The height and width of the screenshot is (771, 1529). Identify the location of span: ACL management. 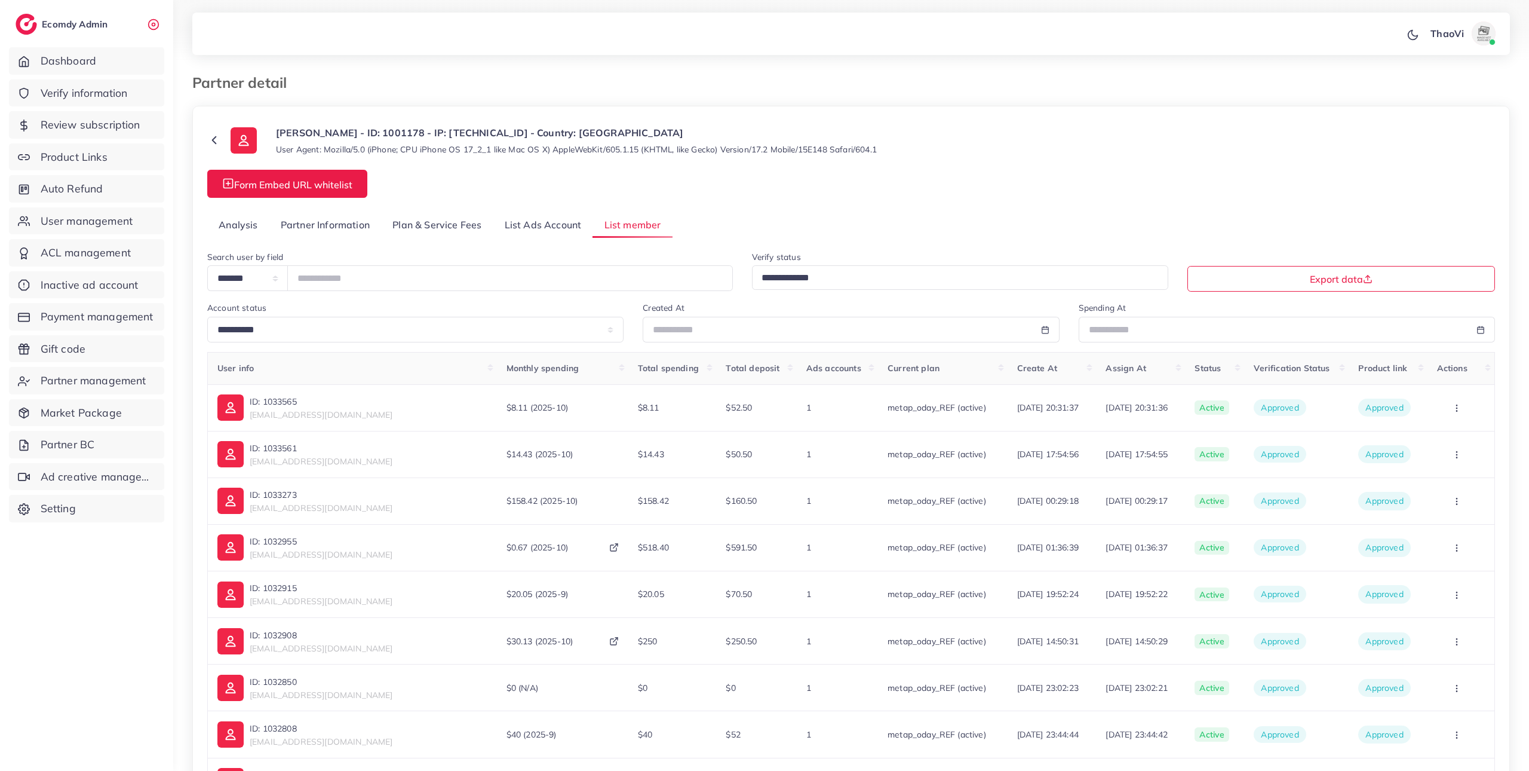
(85, 253).